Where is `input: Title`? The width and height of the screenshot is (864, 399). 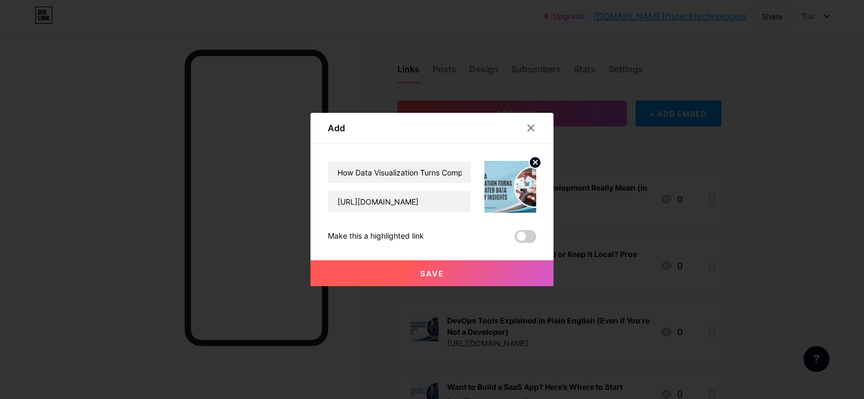 input: Title is located at coordinates (400, 172).